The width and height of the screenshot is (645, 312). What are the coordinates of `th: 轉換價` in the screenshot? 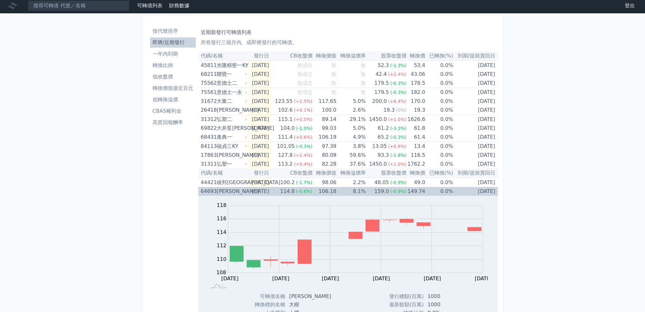 It's located at (416, 173).